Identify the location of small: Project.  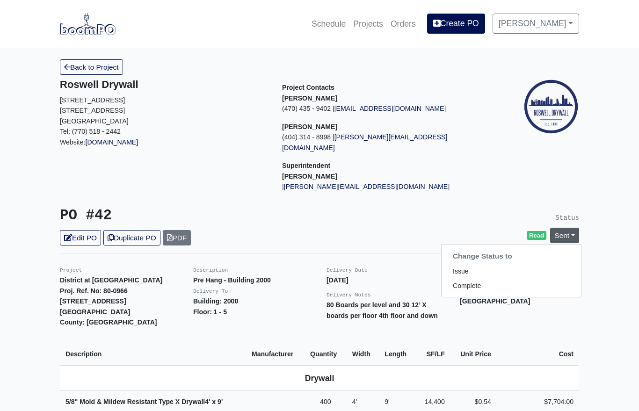
(71, 270).